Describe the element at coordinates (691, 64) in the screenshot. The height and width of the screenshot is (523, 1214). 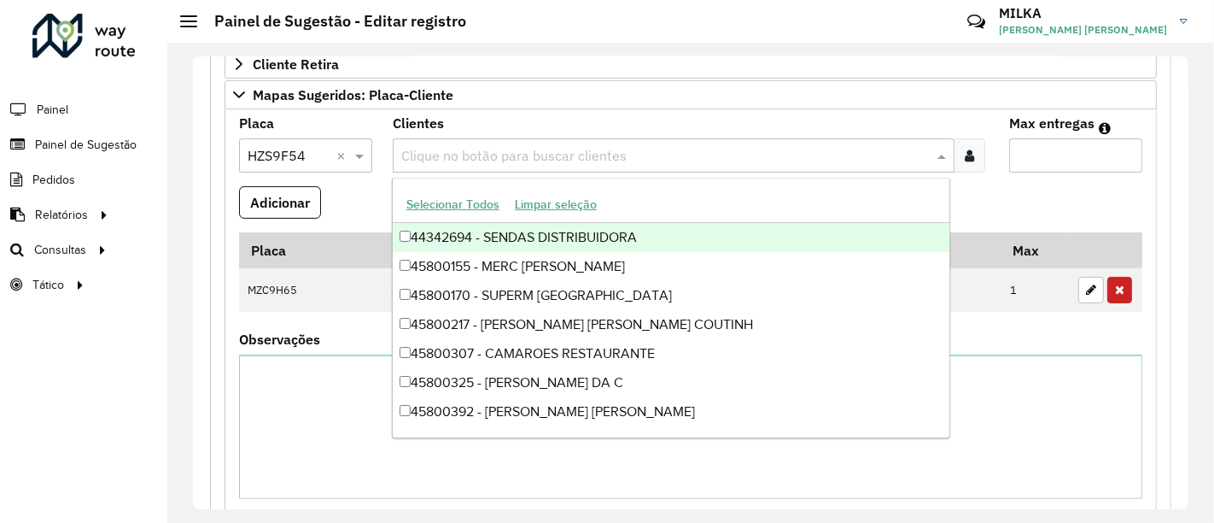
I see `a: Cliente Retira` at that location.